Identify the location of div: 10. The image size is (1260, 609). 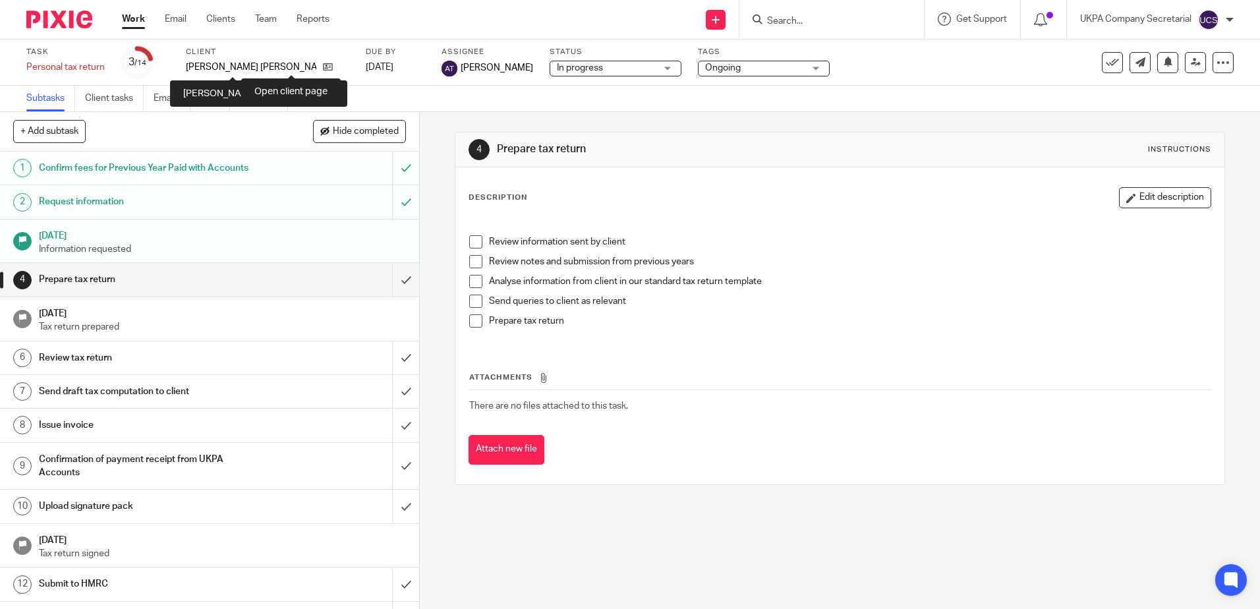
(22, 506).